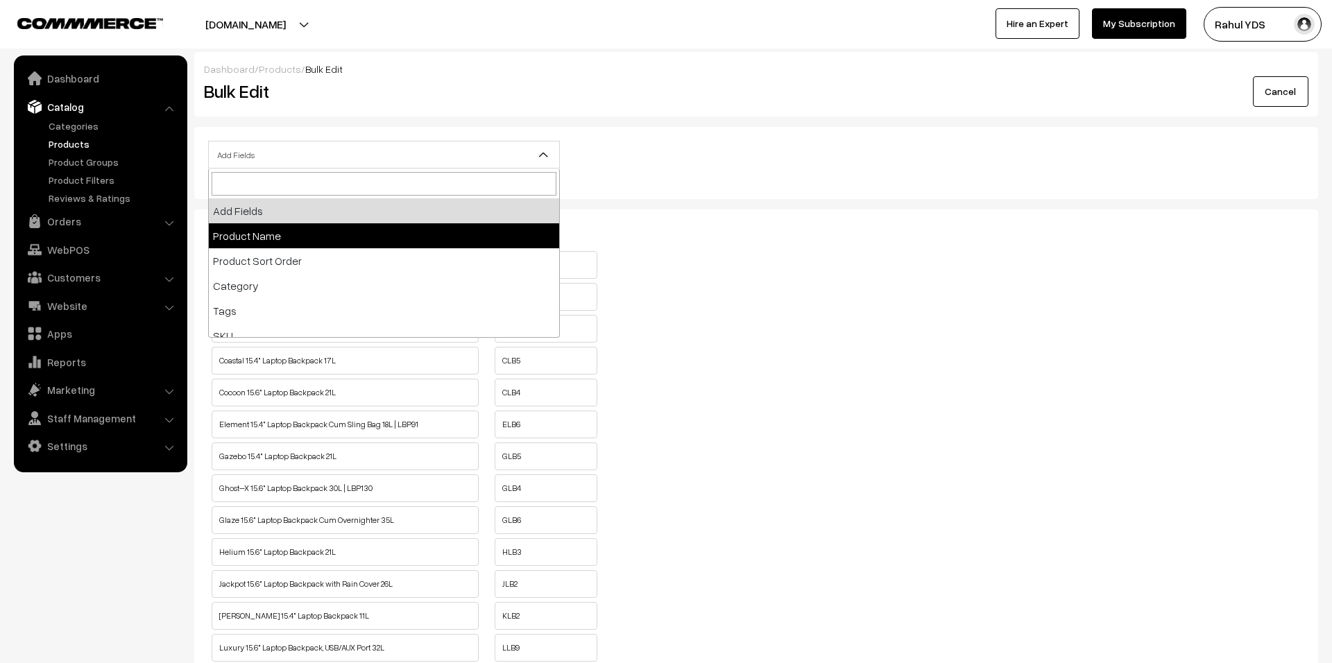  What do you see at coordinates (100, 390) in the screenshot?
I see `a: Marketing` at bounding box center [100, 390].